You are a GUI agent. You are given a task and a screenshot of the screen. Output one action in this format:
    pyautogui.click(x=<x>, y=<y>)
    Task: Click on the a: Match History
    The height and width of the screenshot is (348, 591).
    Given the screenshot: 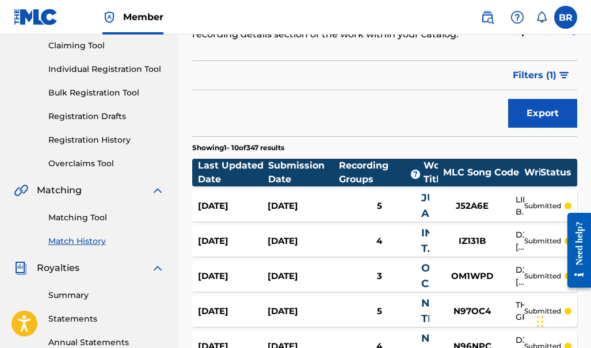 What is the action you would take?
    pyautogui.click(x=106, y=241)
    